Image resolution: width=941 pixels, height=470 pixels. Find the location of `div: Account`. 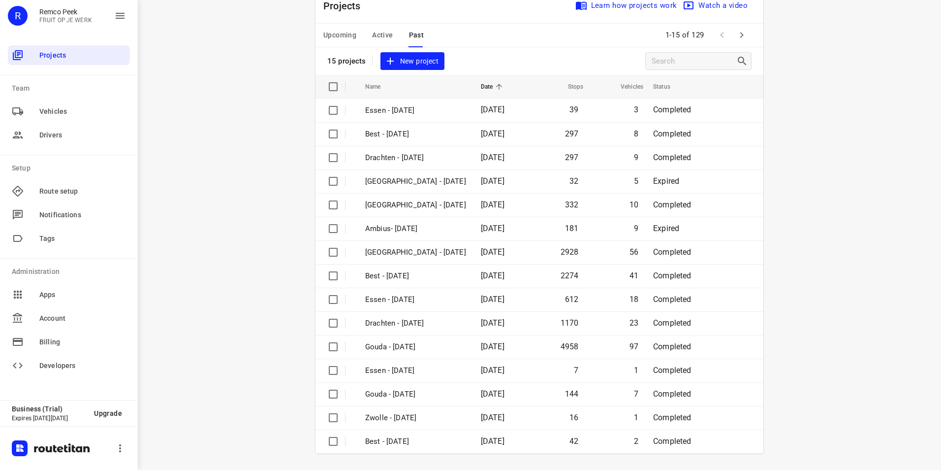

div: Account is located at coordinates (69, 318).